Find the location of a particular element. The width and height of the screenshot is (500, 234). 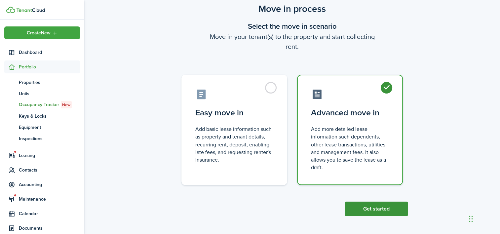

control-radio-card-description: Add basic lease information such as property and tenant details, recurring rent, deposit, enablin... is located at coordinates (234, 144).